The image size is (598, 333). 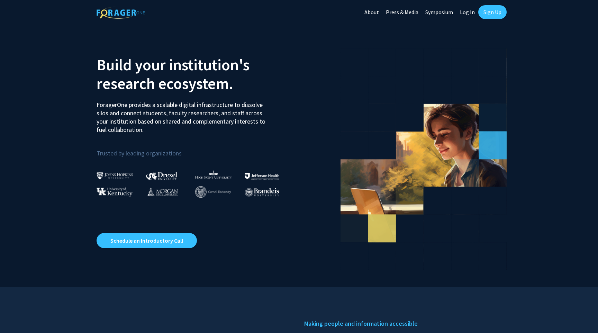 What do you see at coordinates (403, 324) in the screenshot?
I see `h5: Making people and information accessible` at bounding box center [403, 324].